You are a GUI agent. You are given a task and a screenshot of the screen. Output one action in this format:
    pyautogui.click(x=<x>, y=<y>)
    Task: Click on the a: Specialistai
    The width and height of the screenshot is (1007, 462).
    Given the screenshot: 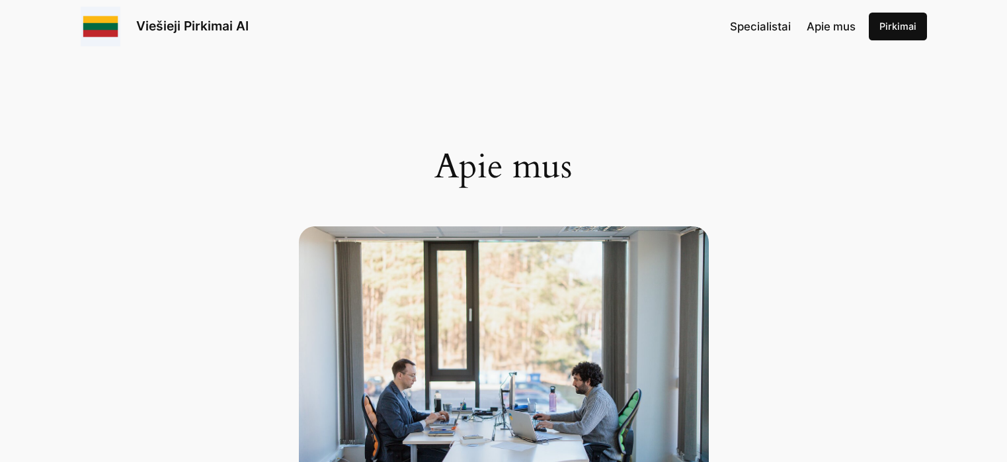 What is the action you would take?
    pyautogui.click(x=760, y=26)
    